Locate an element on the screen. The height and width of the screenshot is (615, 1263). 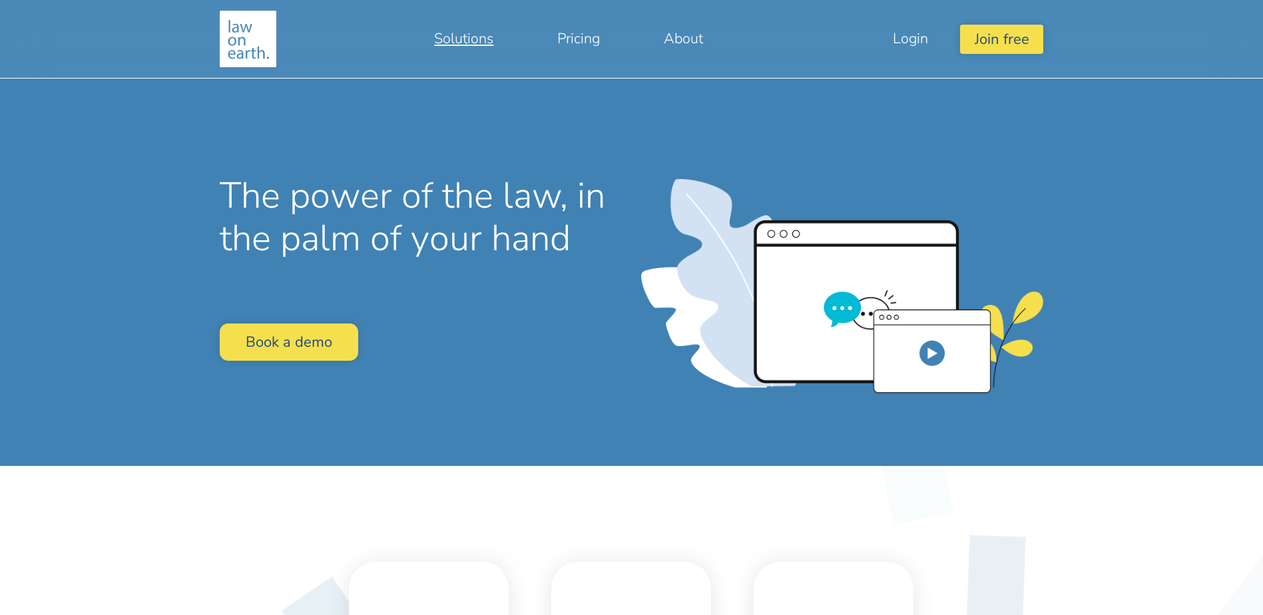
img: Making legal services accessible to everyone, anywhere, anytime is located at coordinates (248, 39).